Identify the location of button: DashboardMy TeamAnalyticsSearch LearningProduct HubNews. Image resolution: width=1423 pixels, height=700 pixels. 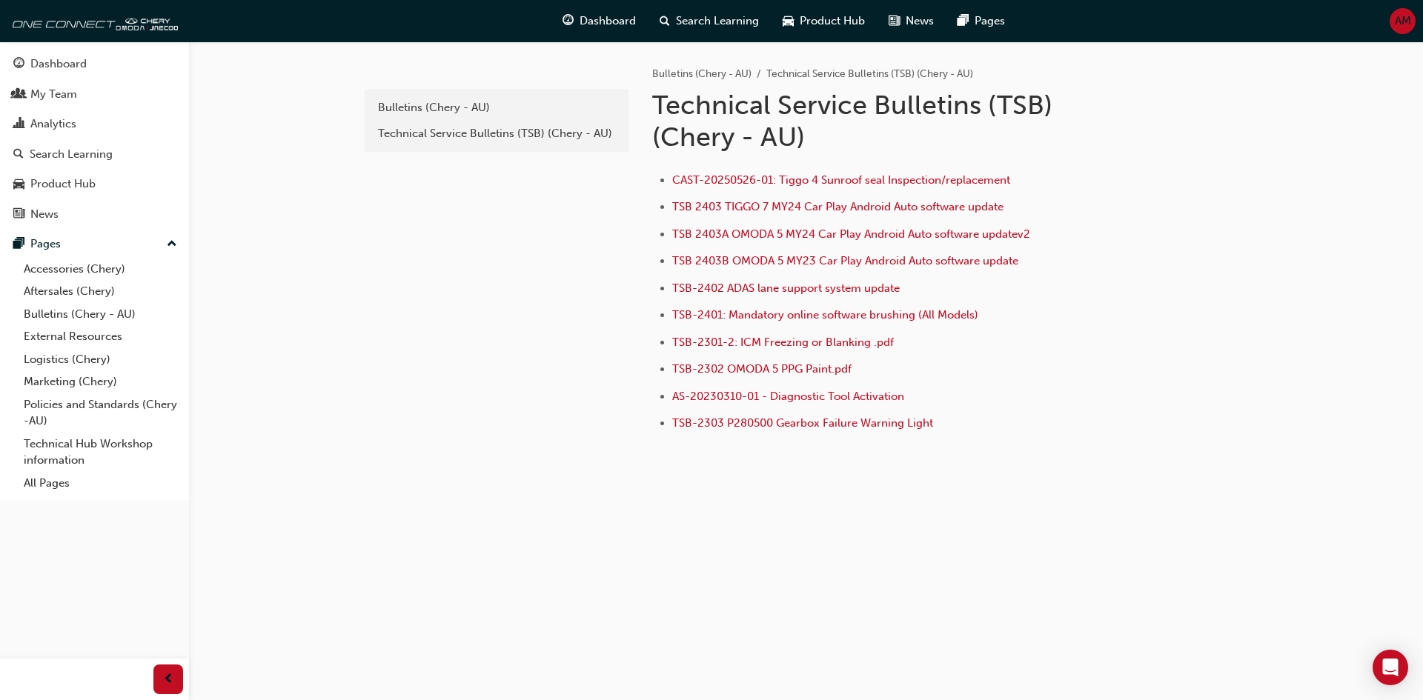
(94, 139).